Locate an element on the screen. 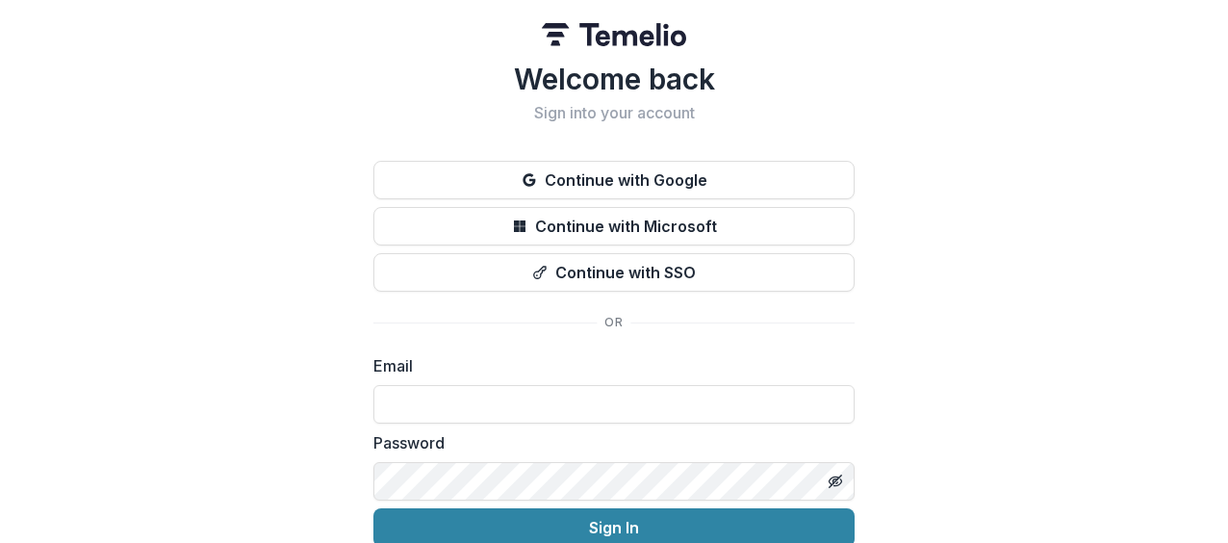  button: Continue with Google is located at coordinates (614, 180).